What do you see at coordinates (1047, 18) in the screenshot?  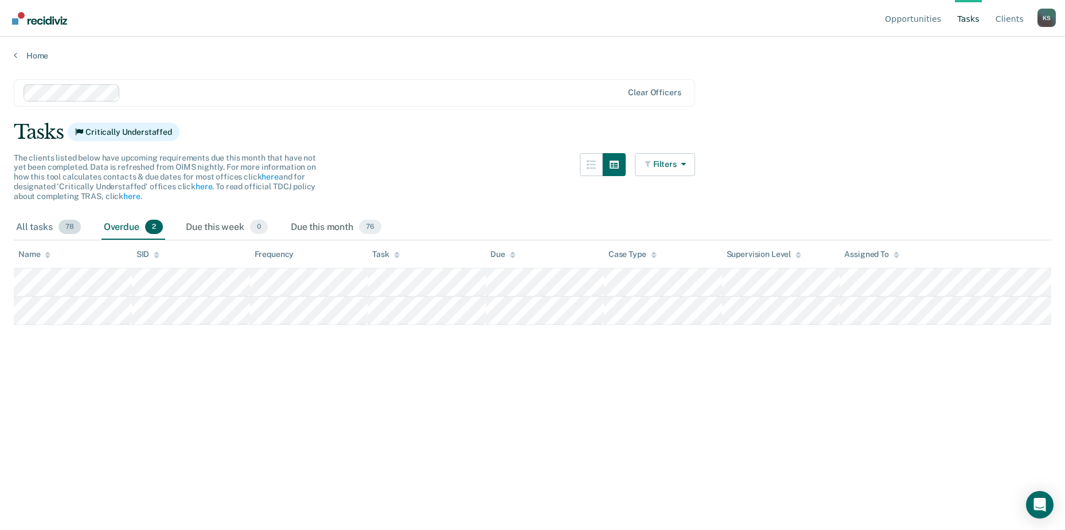 I see `div: K S` at bounding box center [1047, 18].